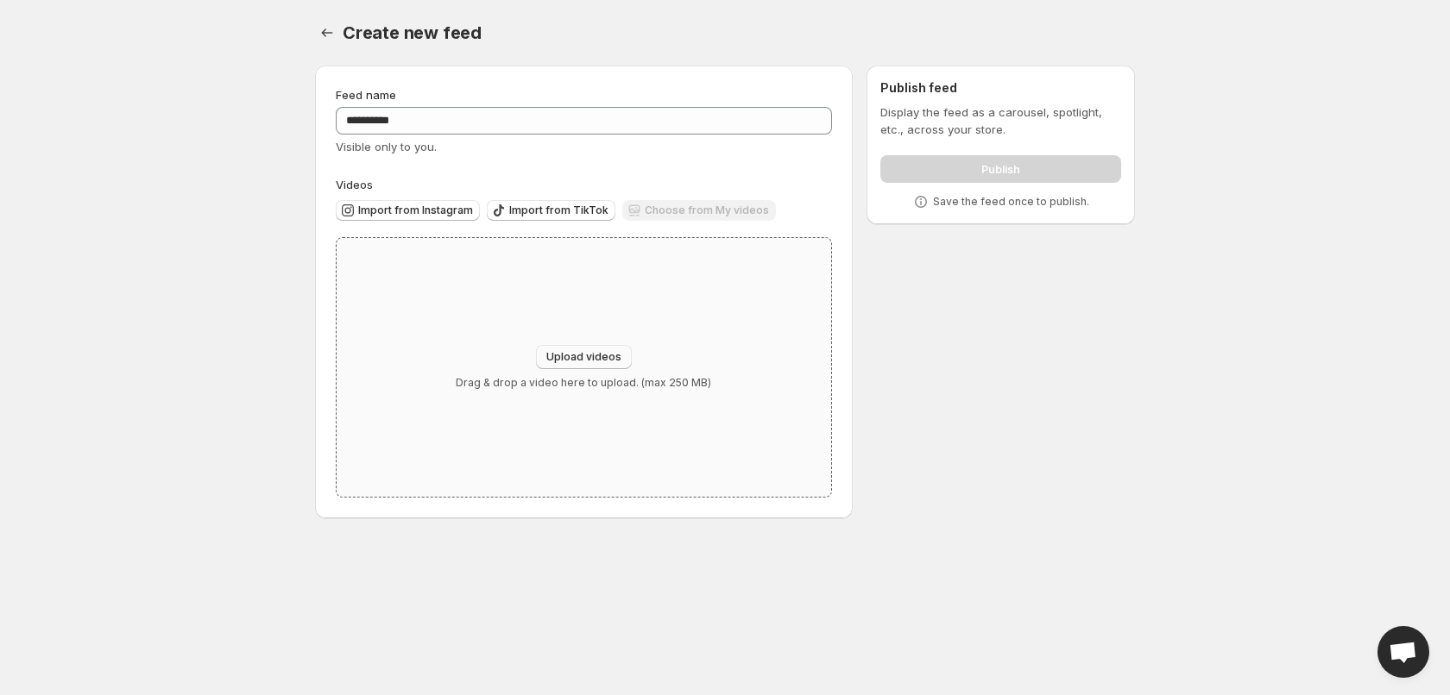 This screenshot has width=1450, height=695. I want to click on a: Open chat, so click(1403, 652).